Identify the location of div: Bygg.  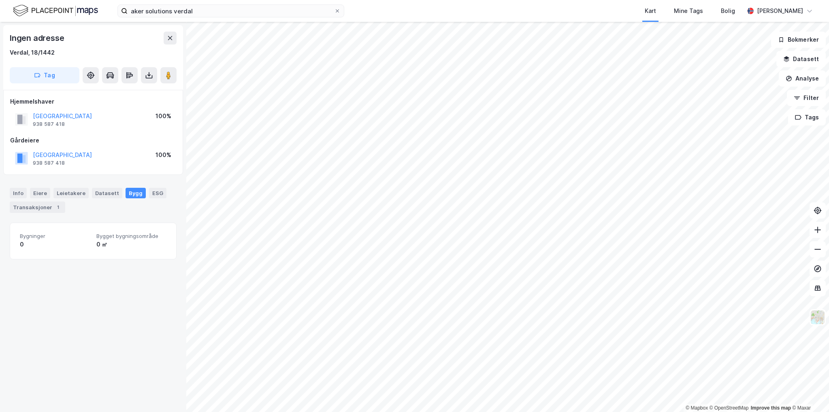
(136, 193).